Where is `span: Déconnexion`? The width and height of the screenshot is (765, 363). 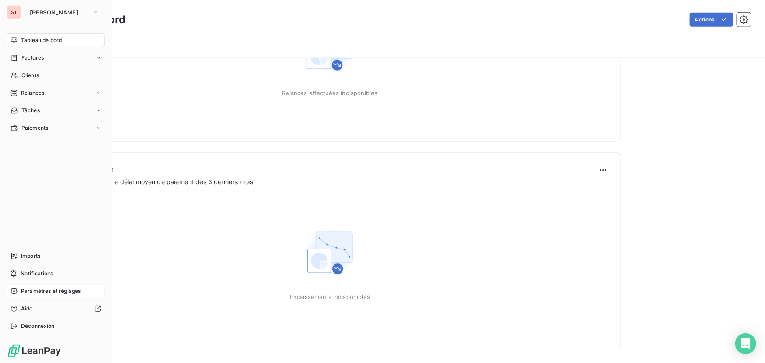 span: Déconnexion is located at coordinates (38, 326).